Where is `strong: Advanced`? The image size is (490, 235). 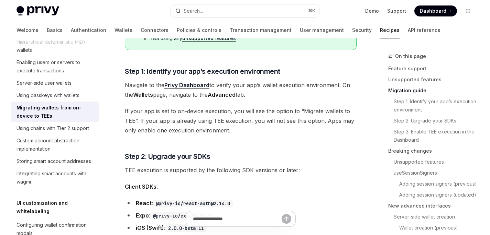
strong: Advanced is located at coordinates (221, 95).